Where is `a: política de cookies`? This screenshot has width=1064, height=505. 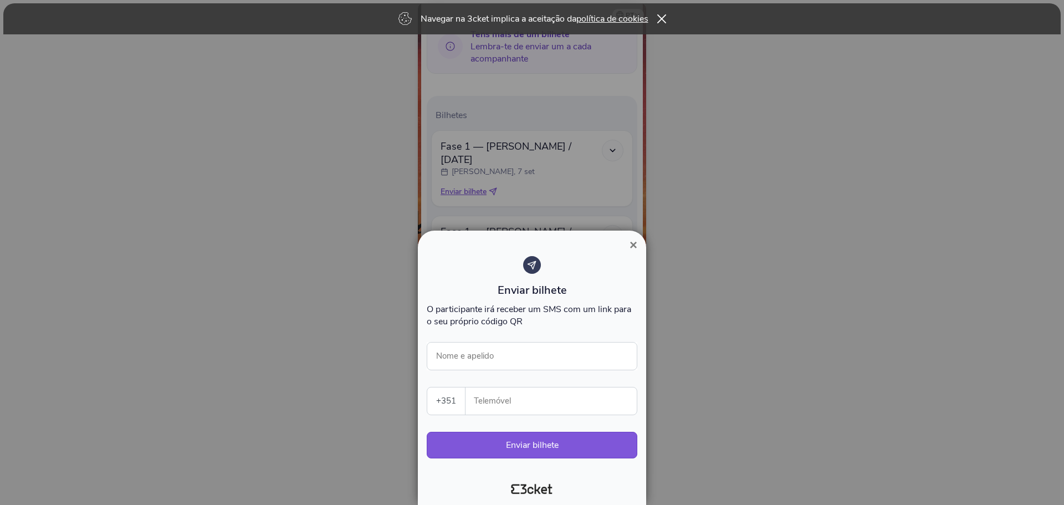 a: política de cookies is located at coordinates (612, 19).